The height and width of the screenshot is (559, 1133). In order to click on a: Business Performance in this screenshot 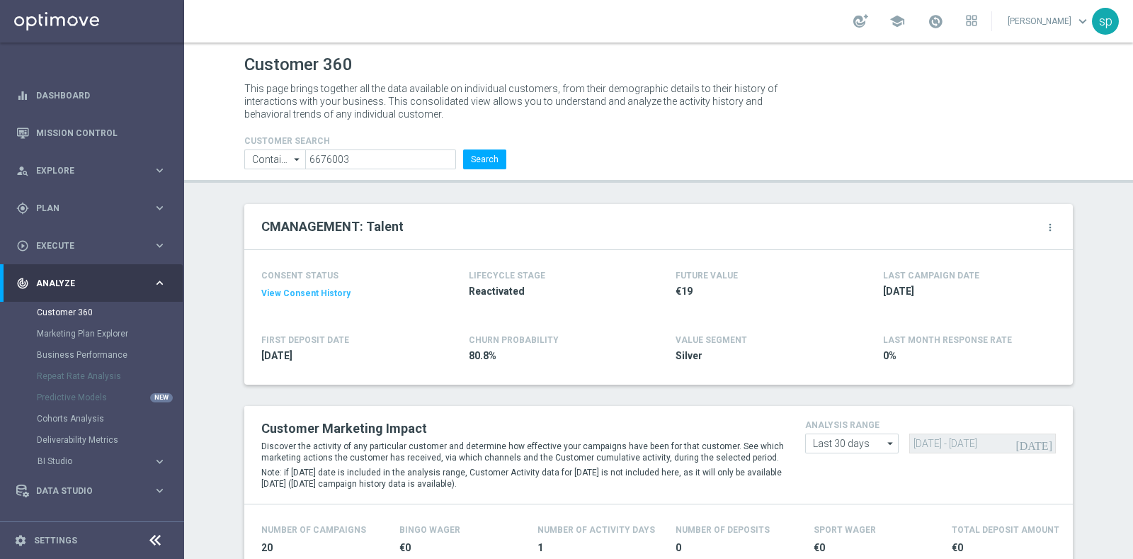, I will do `click(92, 355)`.